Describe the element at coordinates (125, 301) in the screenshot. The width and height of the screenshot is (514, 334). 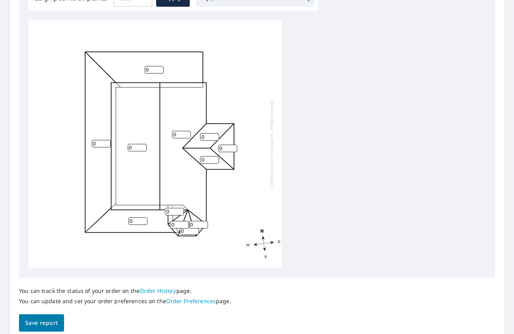
I see `p: You can update and set your order preferences on the page.` at that location.